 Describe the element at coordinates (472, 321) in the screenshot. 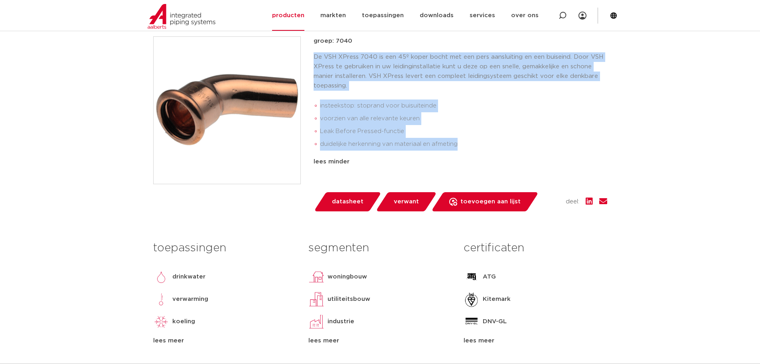

I see `img: DNV-GL` at that location.